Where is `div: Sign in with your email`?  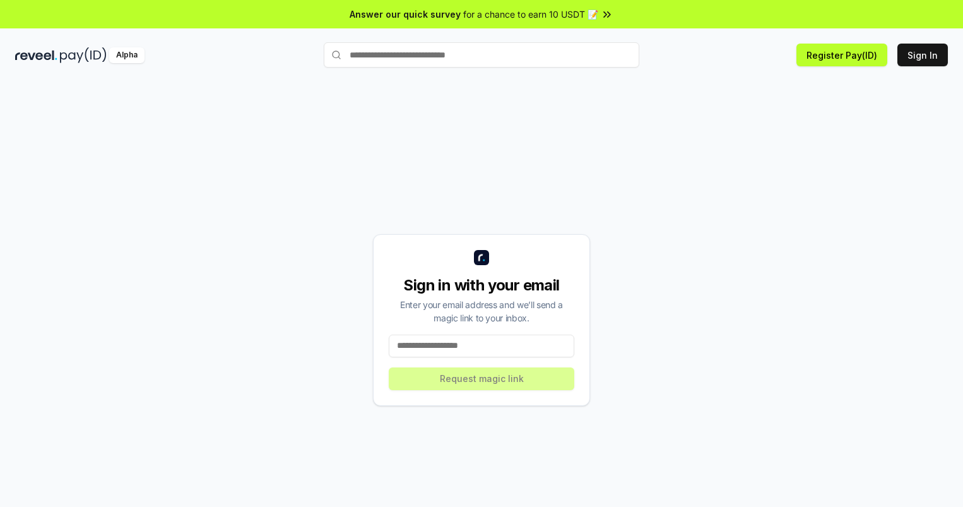 div: Sign in with your email is located at coordinates (481, 285).